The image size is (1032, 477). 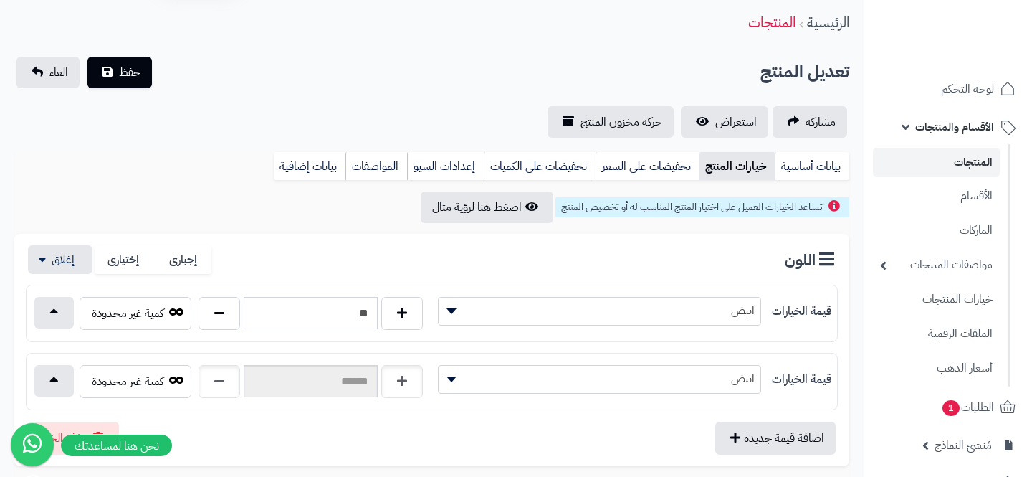 What do you see at coordinates (692, 206) in the screenshot?
I see `span: تساعد الخيارات العميل على اختيار المنتج المناسب له أو تخصيص المنتج` at bounding box center [692, 206].